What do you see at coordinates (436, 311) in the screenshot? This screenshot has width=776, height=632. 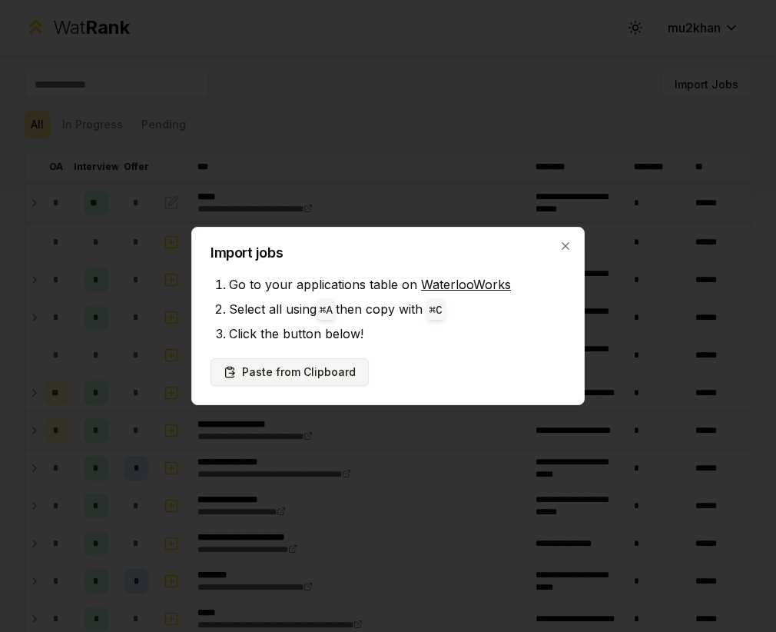 I see `code: ⌘ C` at bounding box center [436, 311].